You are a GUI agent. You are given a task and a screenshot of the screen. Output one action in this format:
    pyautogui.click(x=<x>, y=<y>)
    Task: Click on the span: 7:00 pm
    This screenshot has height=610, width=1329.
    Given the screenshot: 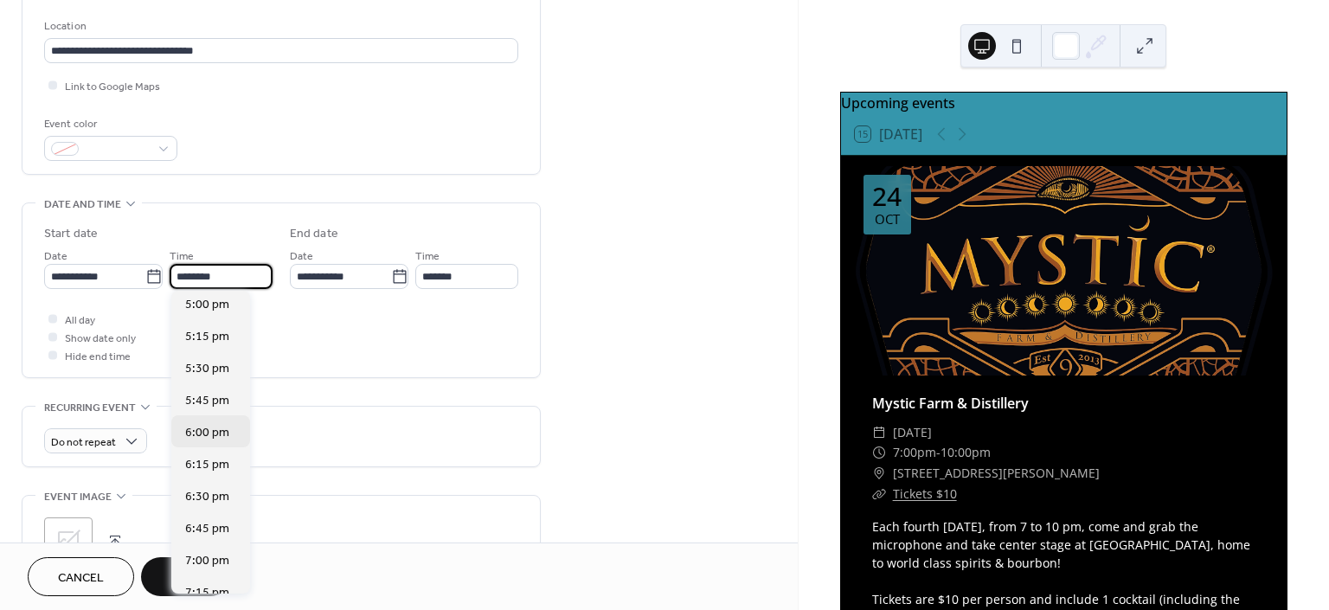 What is the action you would take?
    pyautogui.click(x=207, y=560)
    